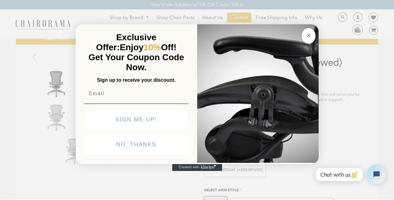 The height and width of the screenshot is (200, 394). Describe the element at coordinates (126, 42) in the screenshot. I see `span: Exclusive Offer:` at that location.